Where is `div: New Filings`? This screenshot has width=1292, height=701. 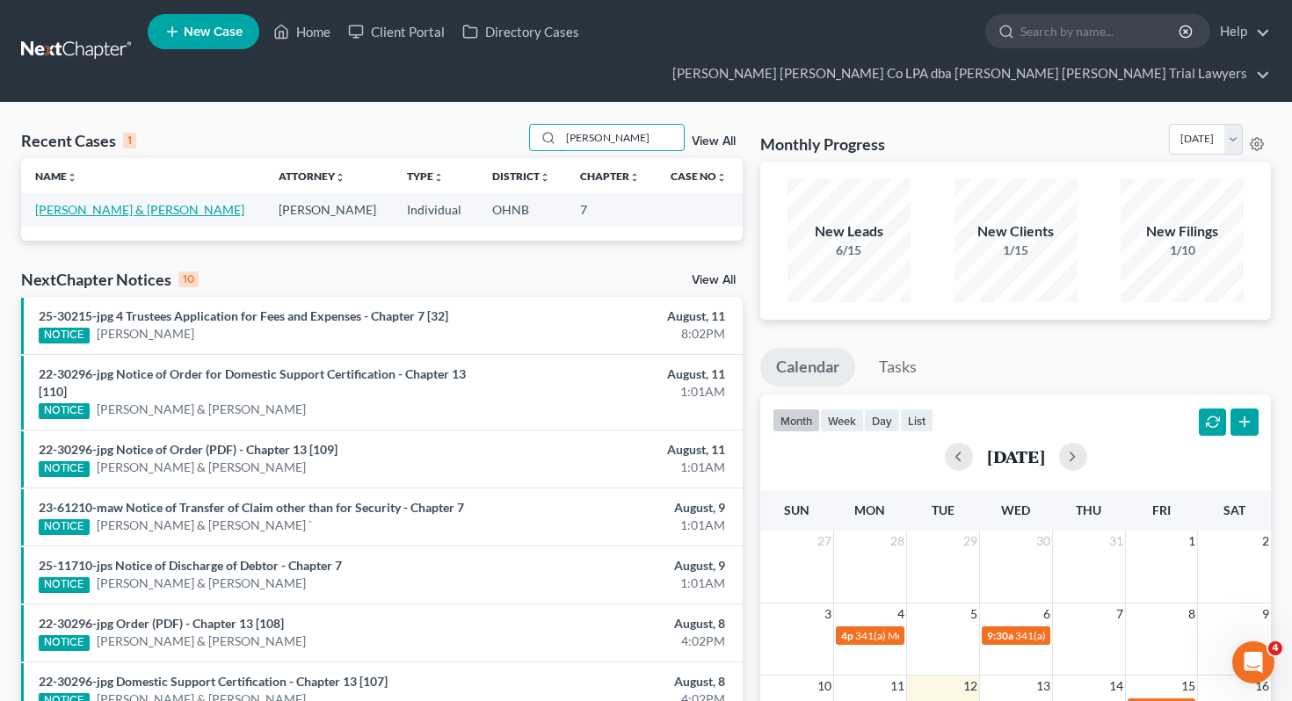
div: New Filings is located at coordinates (1182, 231).